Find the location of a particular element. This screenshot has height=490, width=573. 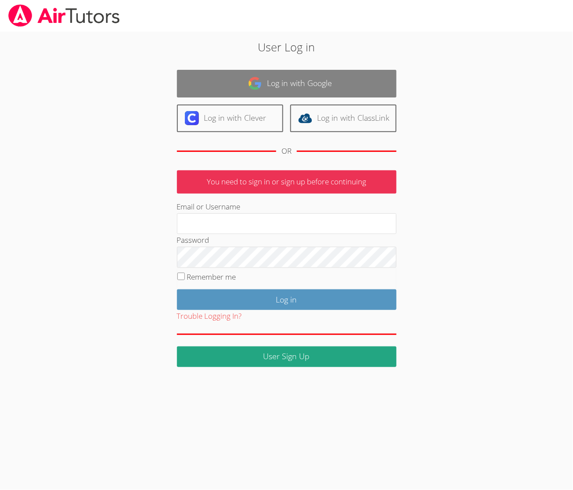

img: airtutors_banner-c4298cdbf04f3fff15de1276eac7730deb9818008684d7c2e4769d2f7ddbe033.png is located at coordinates (64, 15).